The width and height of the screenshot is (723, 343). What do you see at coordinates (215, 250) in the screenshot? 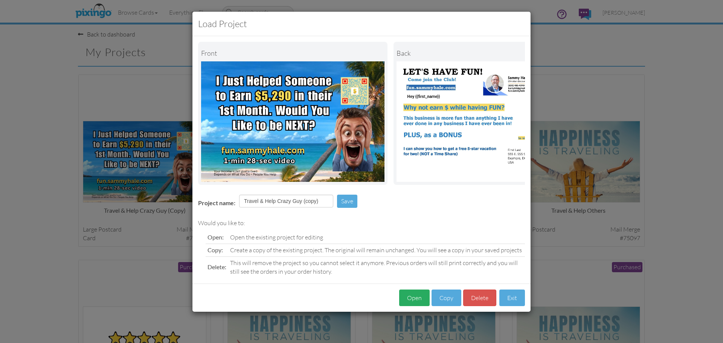
I see `span: Copy:` at bounding box center [215, 250].